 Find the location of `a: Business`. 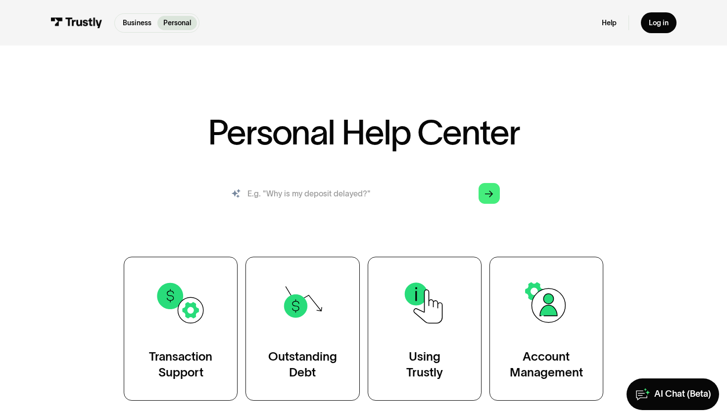

a: Business is located at coordinates (137, 23).